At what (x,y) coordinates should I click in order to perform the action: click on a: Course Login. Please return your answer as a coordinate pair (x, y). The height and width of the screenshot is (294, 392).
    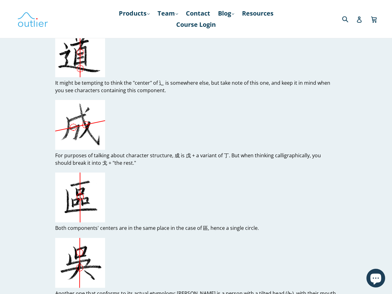
    Looking at the image, I should click on (196, 25).